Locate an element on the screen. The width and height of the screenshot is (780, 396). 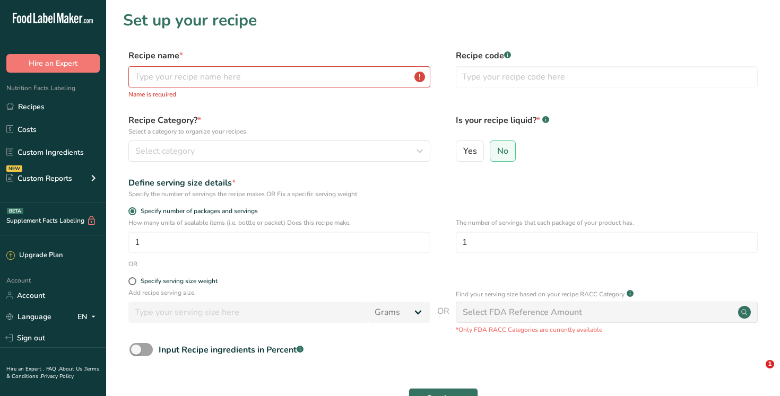
span: 1 is located at coordinates (770, 364).